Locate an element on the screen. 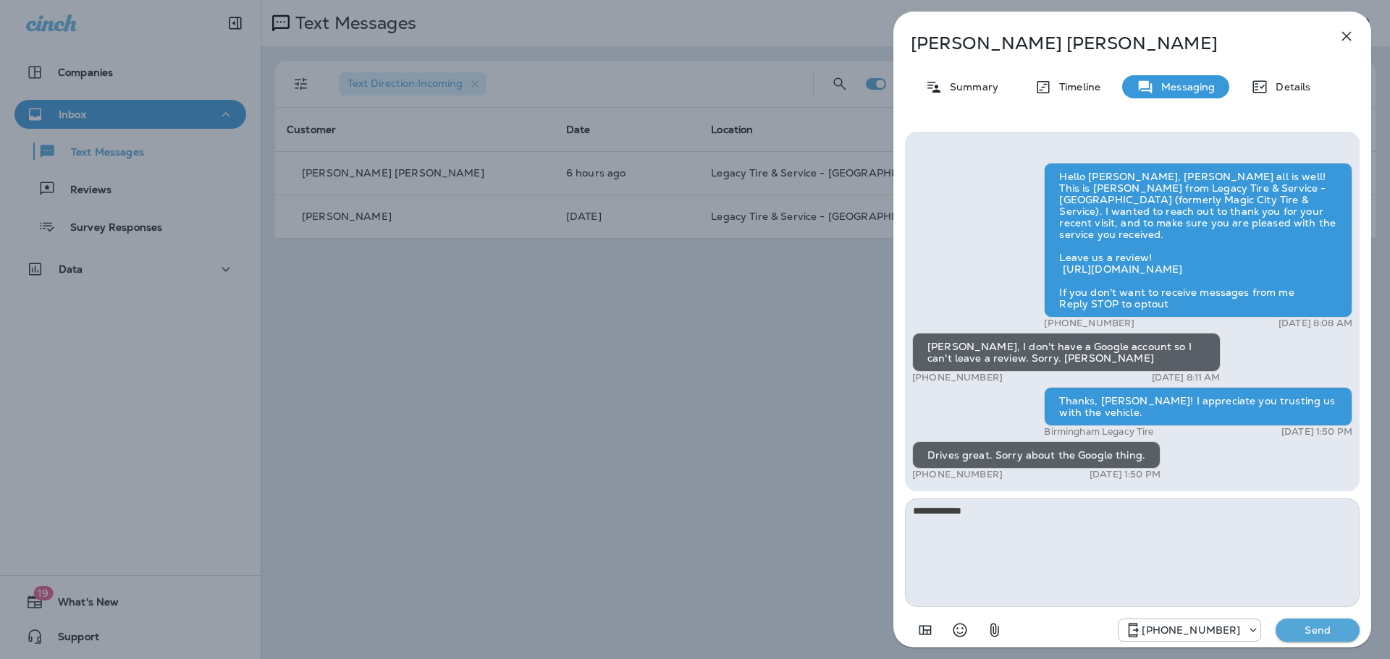 This screenshot has height=659, width=1390. p: Send is located at coordinates (1318, 631).